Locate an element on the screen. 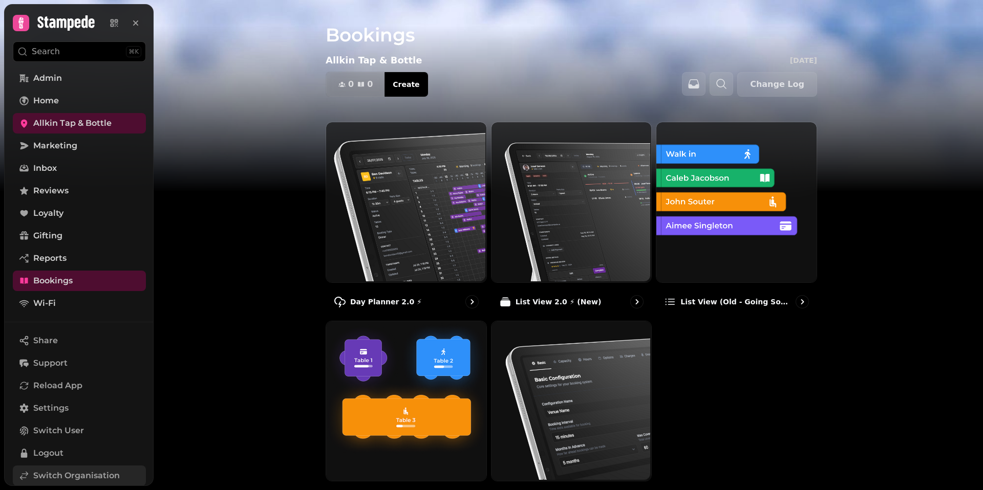  p: Day Planner 2.0 ⚡ is located at coordinates (386, 302).